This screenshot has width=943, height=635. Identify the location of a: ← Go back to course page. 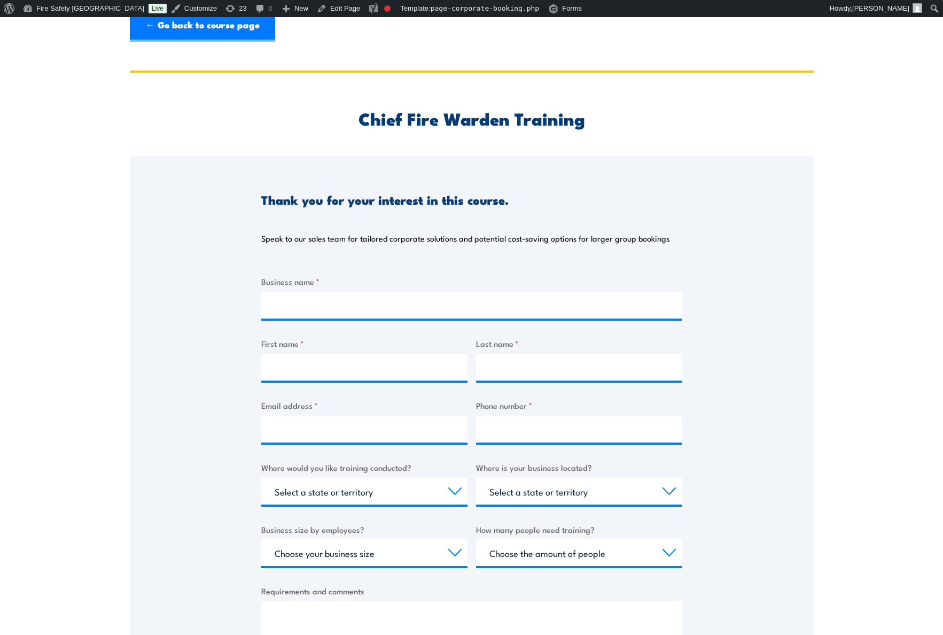
(203, 26).